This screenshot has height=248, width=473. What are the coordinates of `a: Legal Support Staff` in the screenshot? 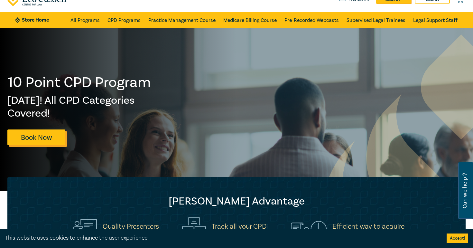 It's located at (435, 20).